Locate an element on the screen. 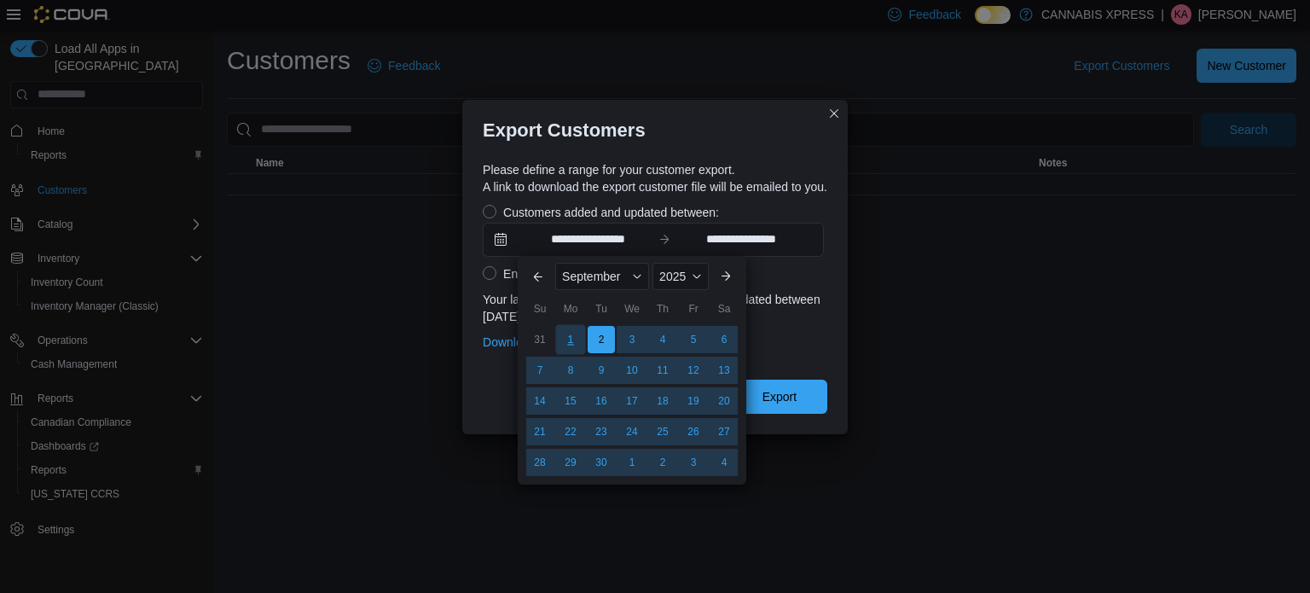  div: day-12 is located at coordinates (693, 370).